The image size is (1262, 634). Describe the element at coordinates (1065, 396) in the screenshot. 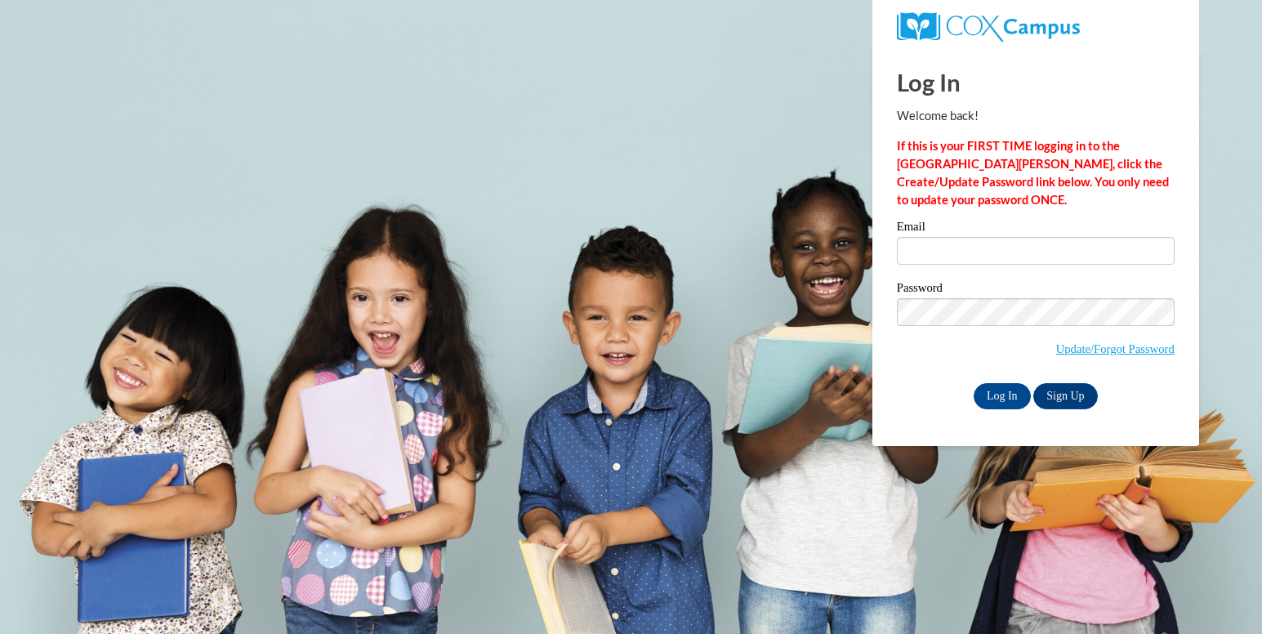

I see `a: Sign Up` at that location.